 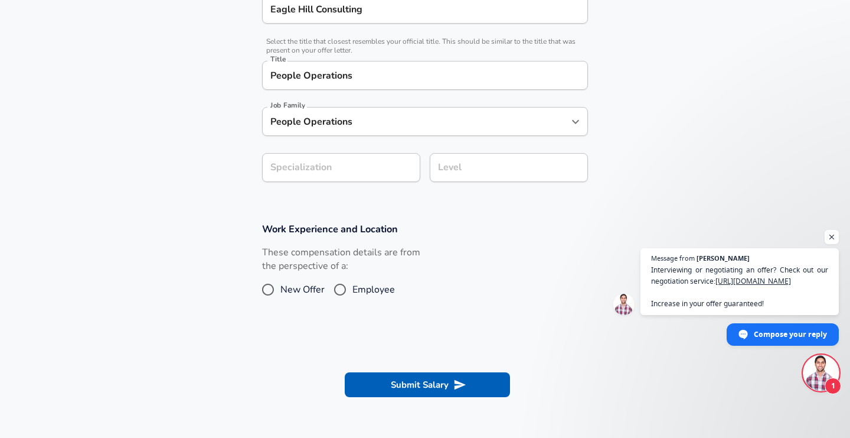 I want to click on span: 1, so click(x=833, y=386).